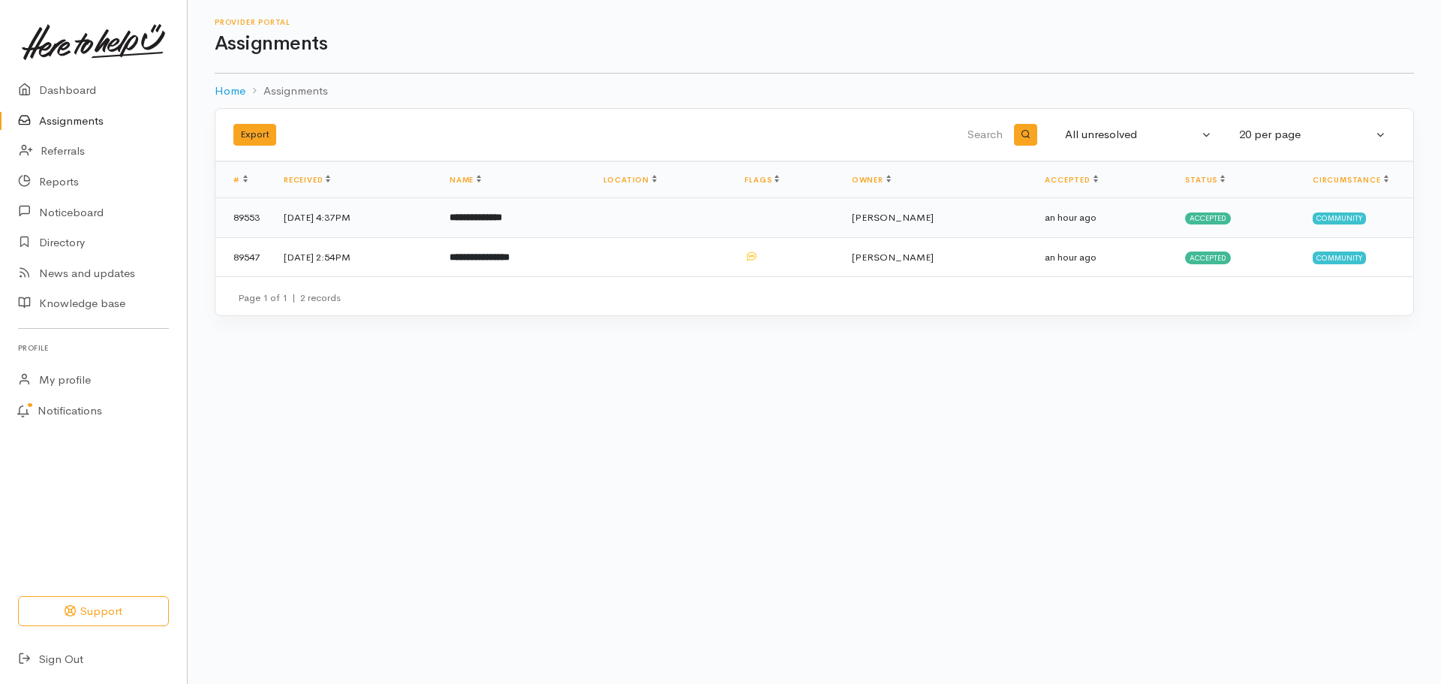 The width and height of the screenshot is (1441, 684). I want to click on input: Search, so click(825, 135).